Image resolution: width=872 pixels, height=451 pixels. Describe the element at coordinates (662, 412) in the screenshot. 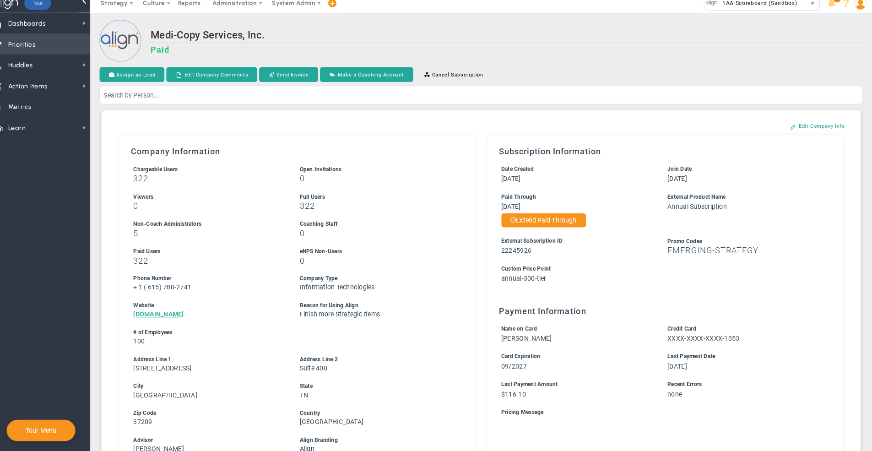

I see `div: Pricing Message` at that location.